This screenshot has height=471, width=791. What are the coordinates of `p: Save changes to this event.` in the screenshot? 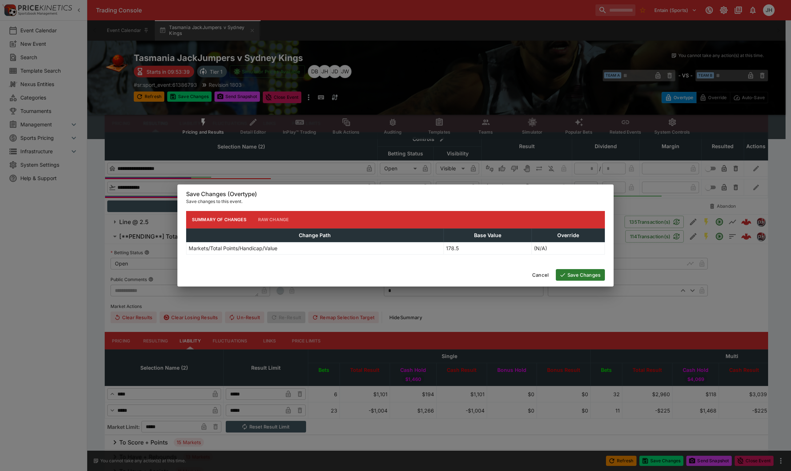 It's located at (395, 202).